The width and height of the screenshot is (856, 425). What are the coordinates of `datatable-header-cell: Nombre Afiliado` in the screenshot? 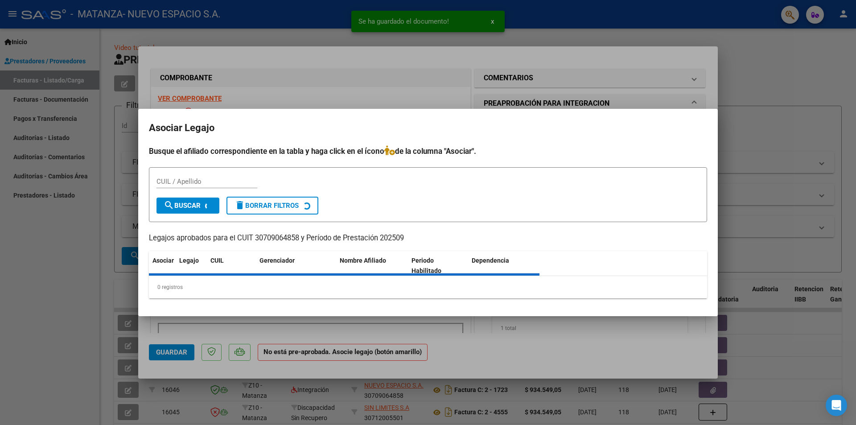 It's located at (372, 266).